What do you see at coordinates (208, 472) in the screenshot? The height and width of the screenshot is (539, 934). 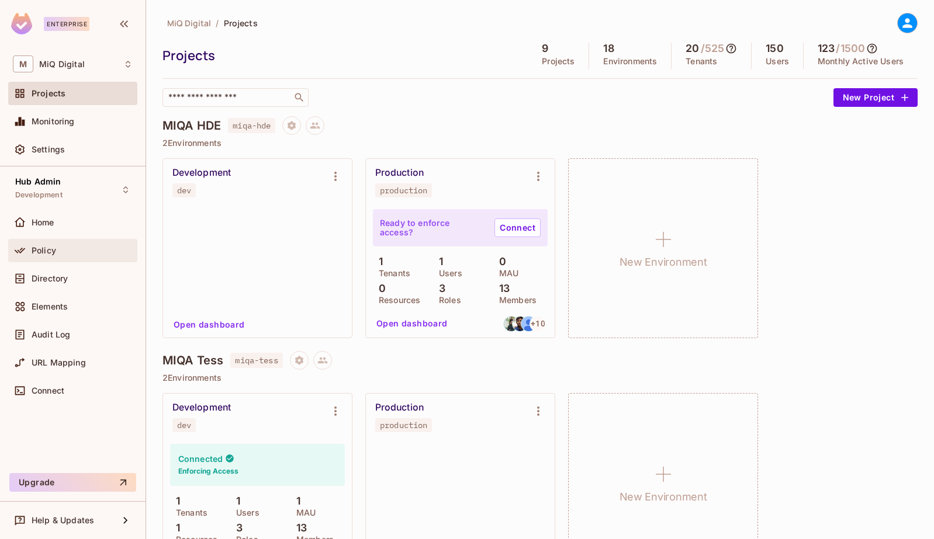 I see `h6: Enforcing Access` at bounding box center [208, 472].